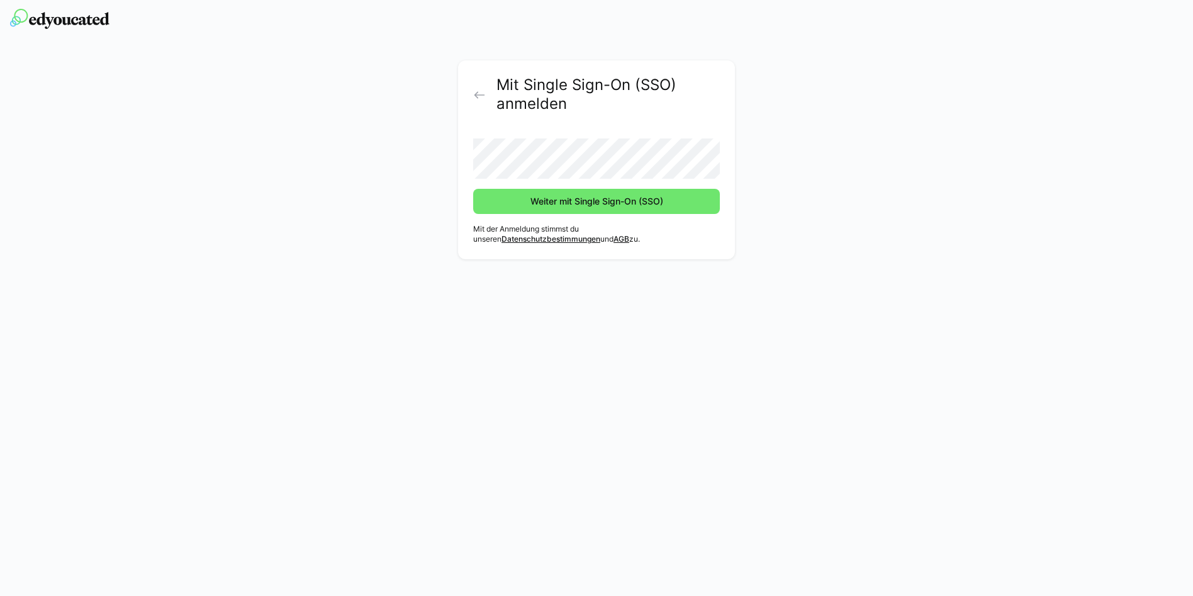  Describe the element at coordinates (621, 239) in the screenshot. I see `a: AGB` at that location.